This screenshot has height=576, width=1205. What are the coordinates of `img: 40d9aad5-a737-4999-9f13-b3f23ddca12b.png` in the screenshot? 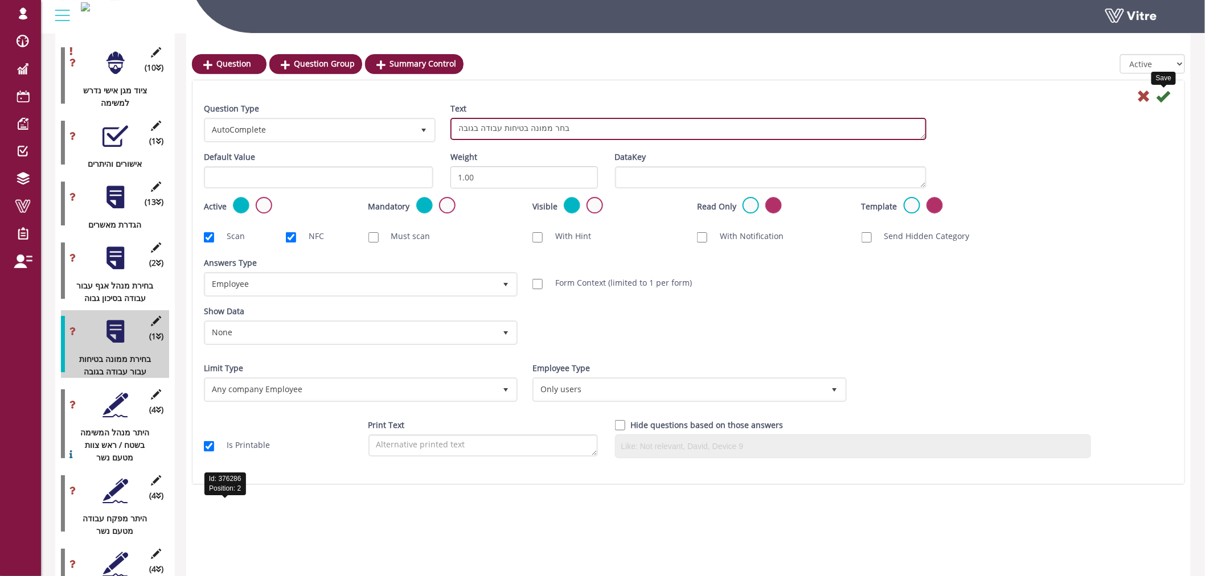 It's located at (85, 7).